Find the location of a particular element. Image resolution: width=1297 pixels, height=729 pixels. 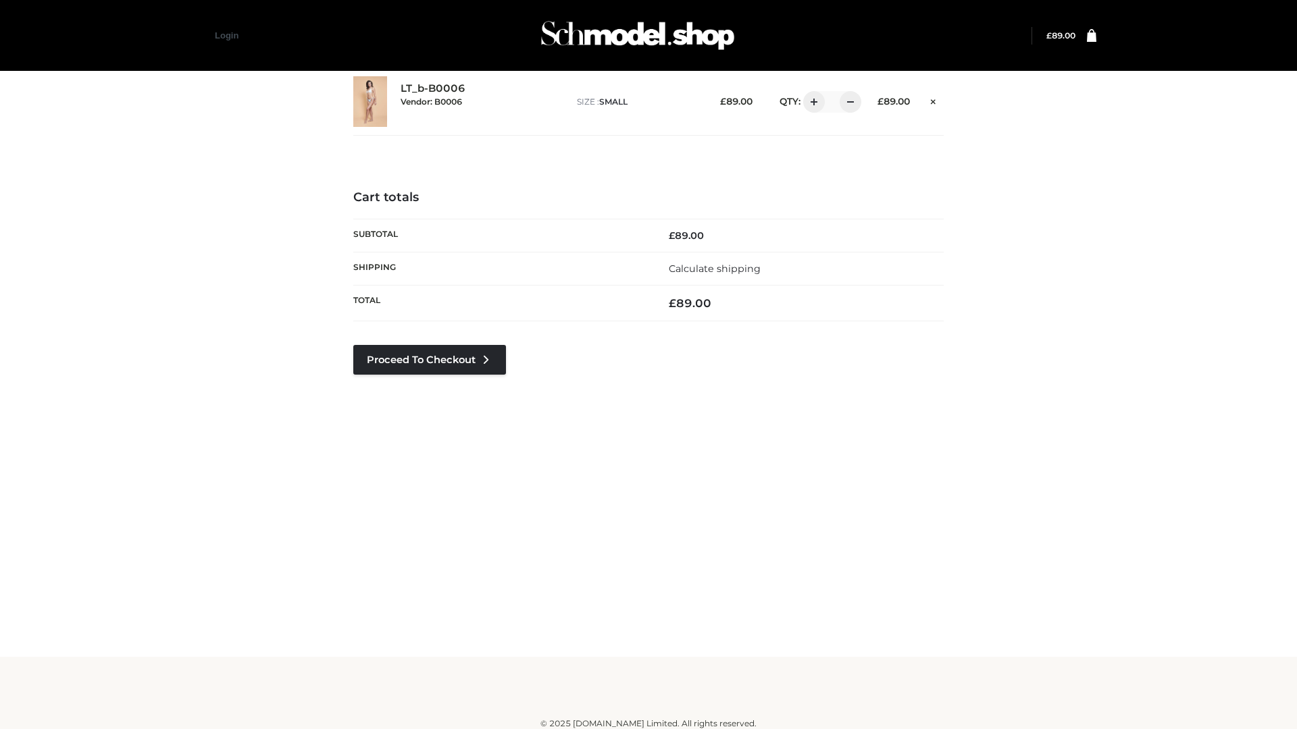

div: QTY: is located at coordinates (811, 102).